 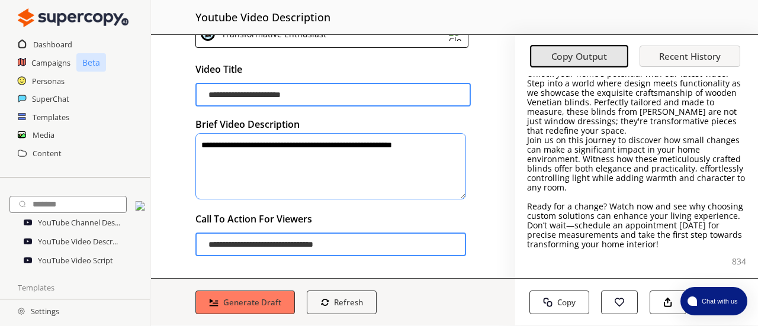 I want to click on a: YouTube Video Script, so click(x=72, y=260).